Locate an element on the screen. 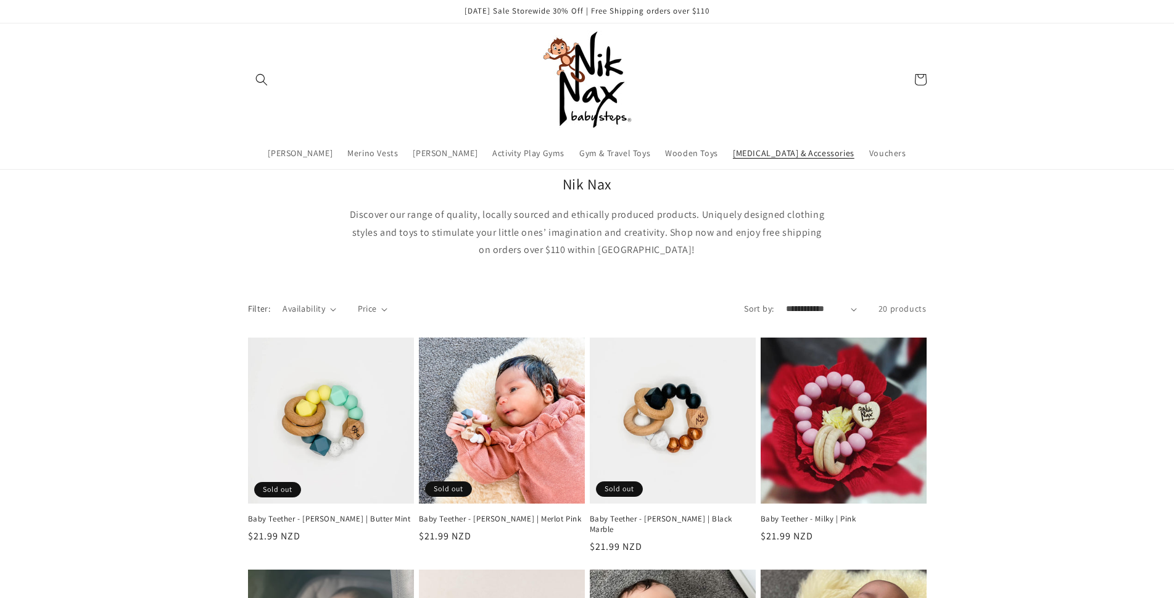 The image size is (1174, 598). img: Nik Nax is located at coordinates (587, 80).